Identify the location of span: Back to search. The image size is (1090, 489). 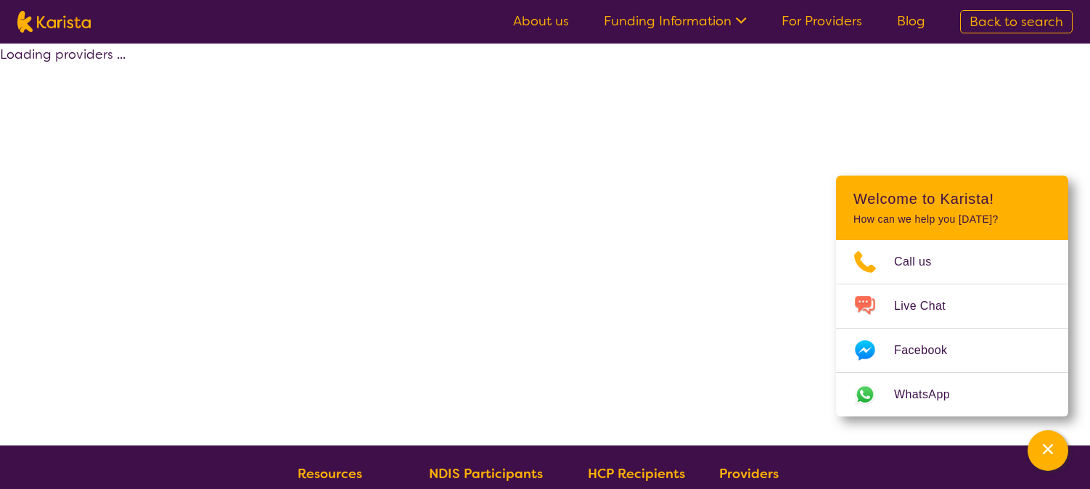
(1016, 22).